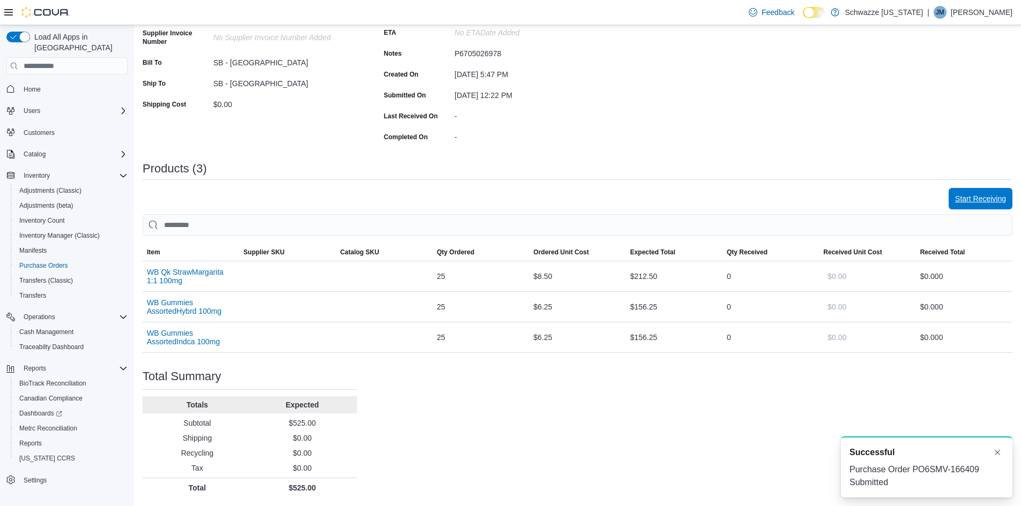  What do you see at coordinates (33, 296) in the screenshot?
I see `span: Transfers` at bounding box center [33, 296].